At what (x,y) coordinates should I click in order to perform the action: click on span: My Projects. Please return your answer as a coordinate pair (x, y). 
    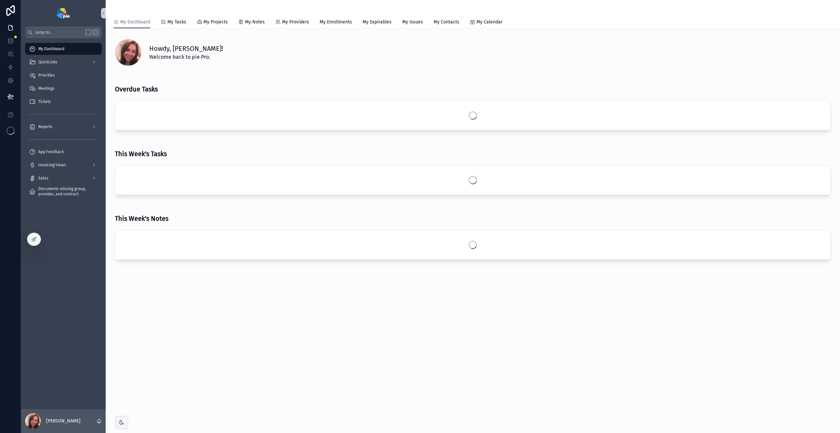
    Looking at the image, I should click on (216, 22).